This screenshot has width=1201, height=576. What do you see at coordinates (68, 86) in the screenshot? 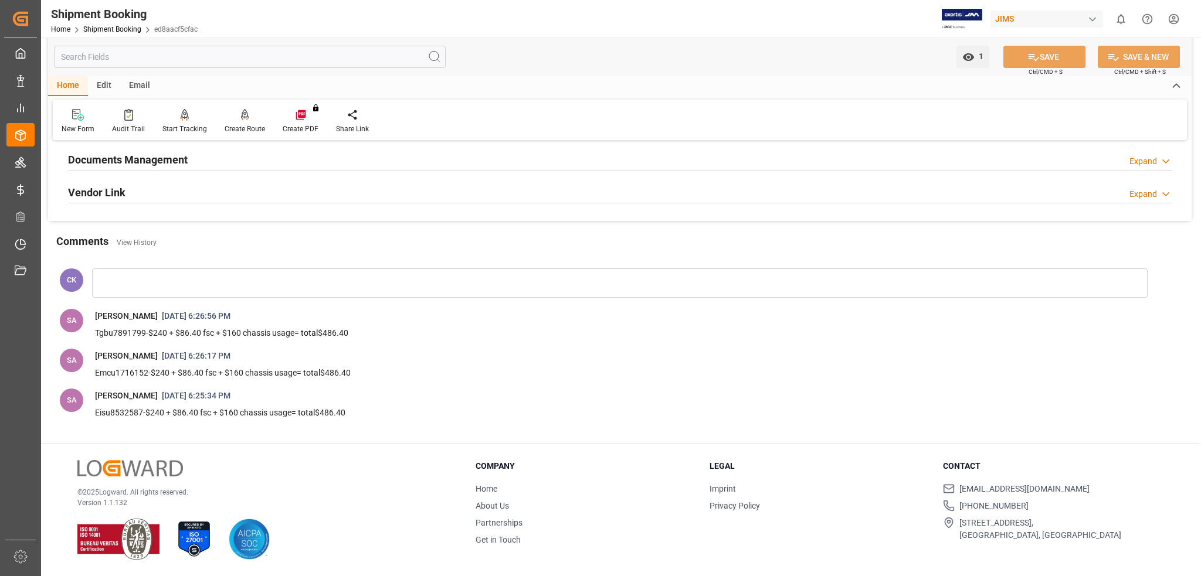
I see `div: Home` at bounding box center [68, 86].